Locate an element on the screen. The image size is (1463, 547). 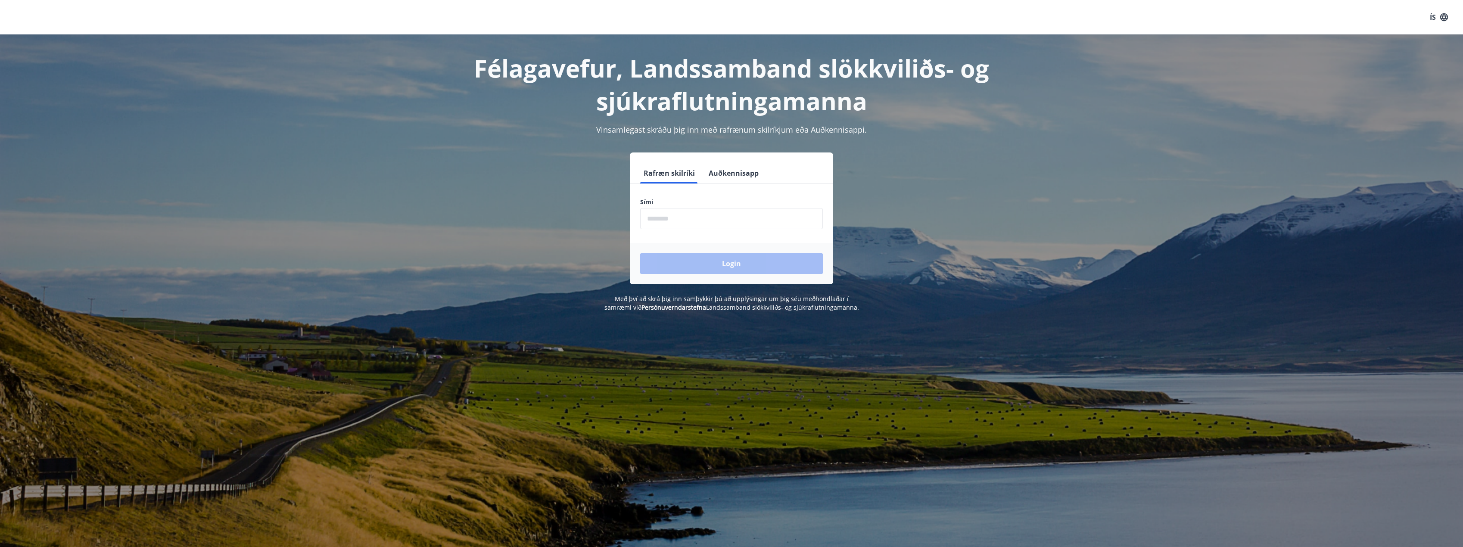
button: Auðkennisapp is located at coordinates (734, 173).